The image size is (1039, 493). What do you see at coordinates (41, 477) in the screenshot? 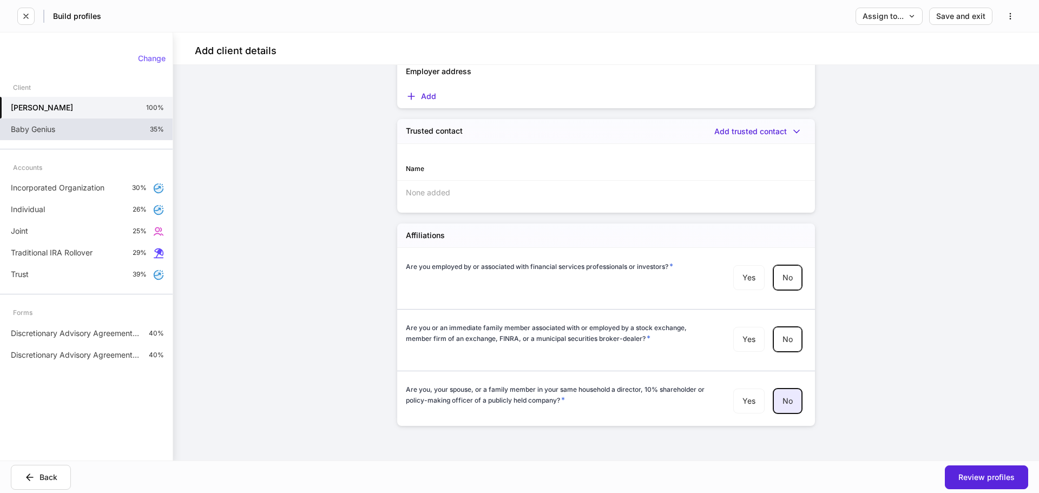
I see `button: Back` at bounding box center [41, 477].